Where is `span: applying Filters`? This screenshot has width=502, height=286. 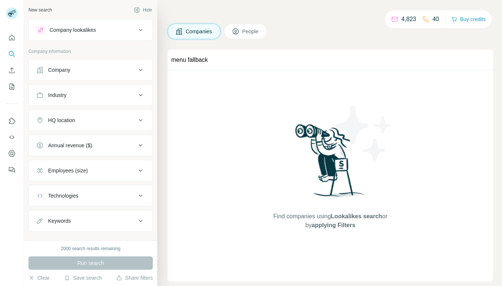
span: applying Filters is located at coordinates (333, 225).